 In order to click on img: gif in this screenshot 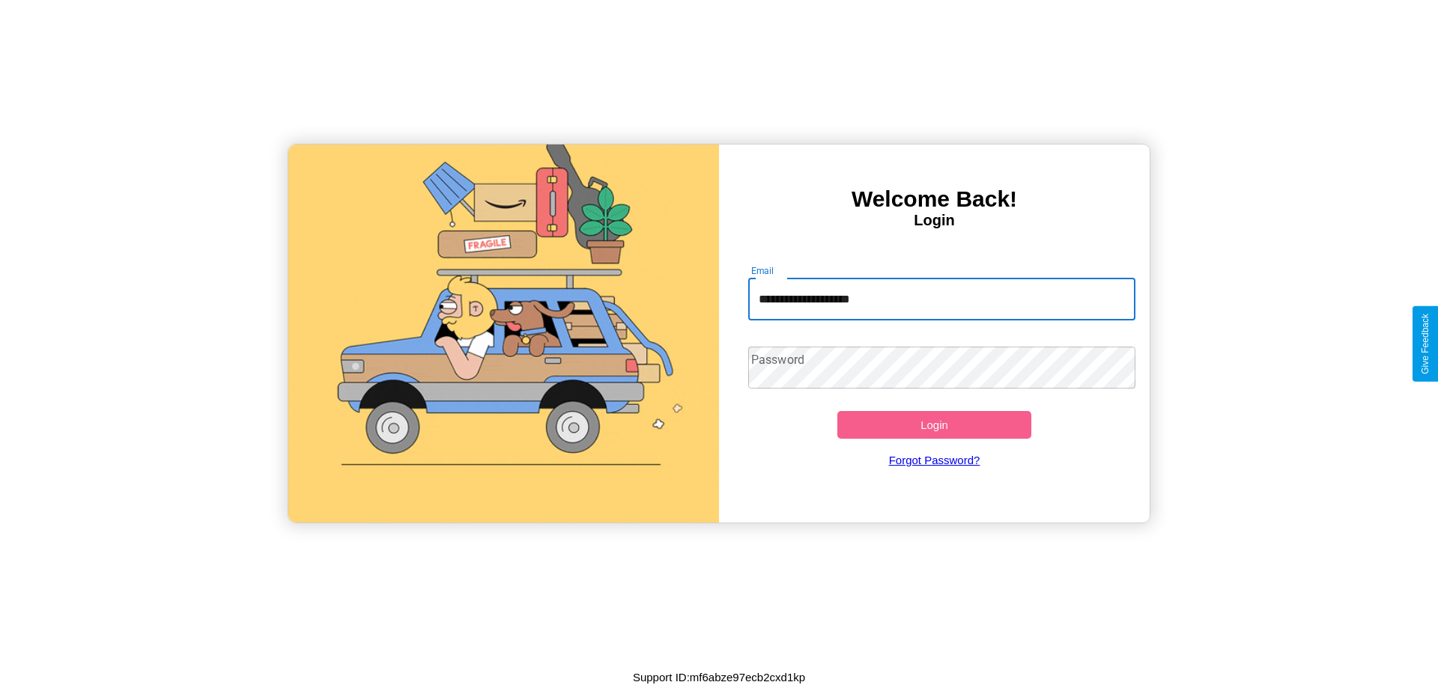, I will do `click(503, 333)`.